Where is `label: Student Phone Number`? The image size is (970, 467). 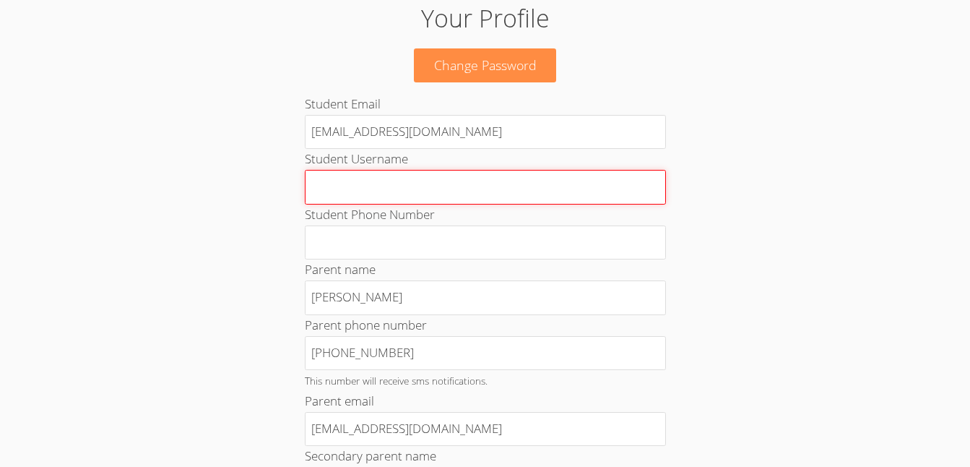 label: Student Phone Number is located at coordinates (370, 214).